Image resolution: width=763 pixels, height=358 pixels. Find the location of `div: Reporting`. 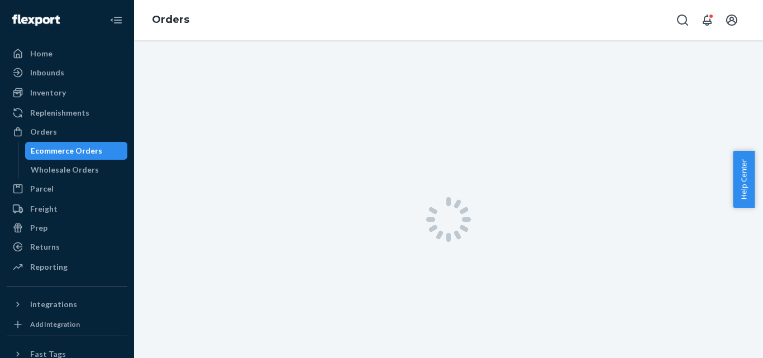

div: Reporting is located at coordinates (49, 267).